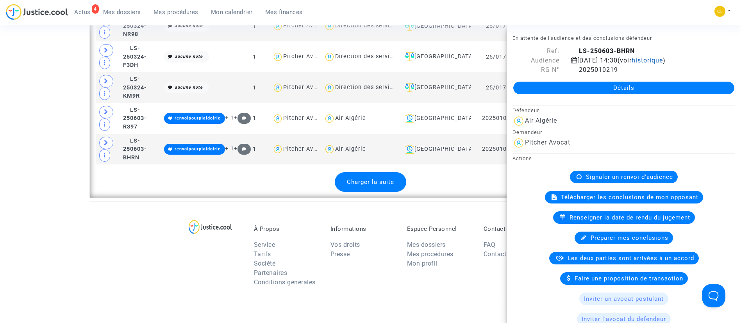  I want to click on span: LS-250324-F3DH, so click(135, 57).